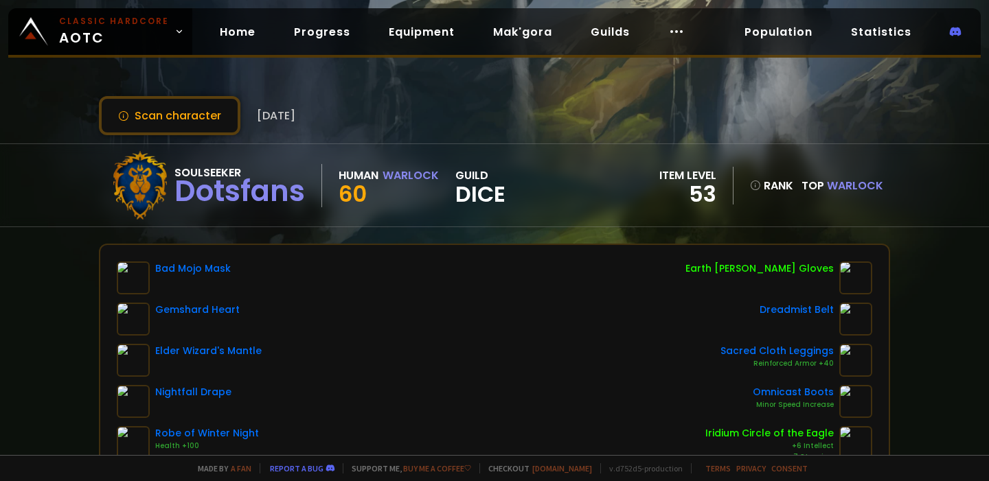 This screenshot has width=989, height=481. What do you see at coordinates (437, 468) in the screenshot?
I see `a: Buy me a coffee` at bounding box center [437, 468].